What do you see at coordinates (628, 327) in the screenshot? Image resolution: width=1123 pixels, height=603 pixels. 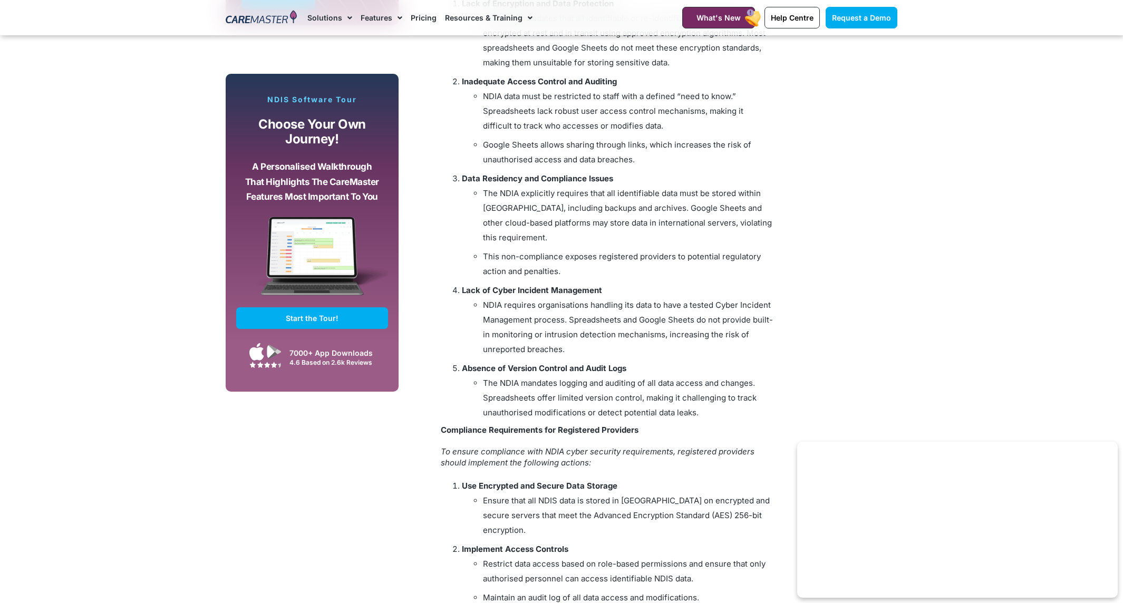 I see `li: NDIA requires organisations handling its data to have a tested Cyber Incident Management process....` at bounding box center [628, 327].